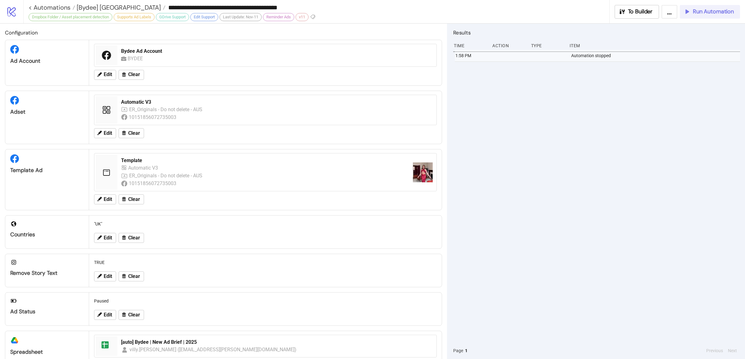  What do you see at coordinates (204, 17) in the screenshot?
I see `div: Edit Support` at bounding box center [204, 17].